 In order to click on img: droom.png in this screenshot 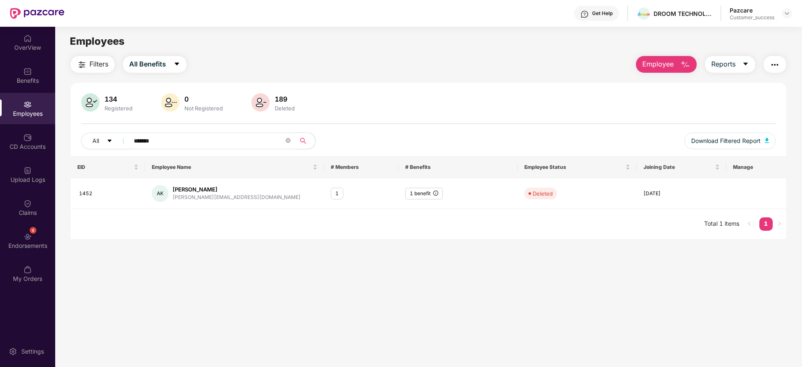, I will do `click(644, 14)`.